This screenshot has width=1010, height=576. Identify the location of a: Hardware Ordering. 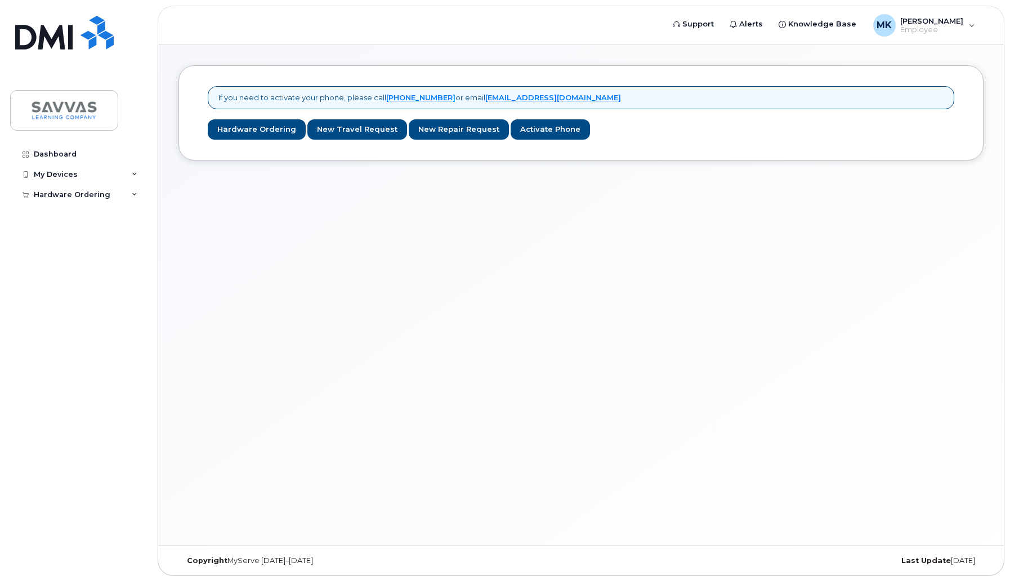
(257, 129).